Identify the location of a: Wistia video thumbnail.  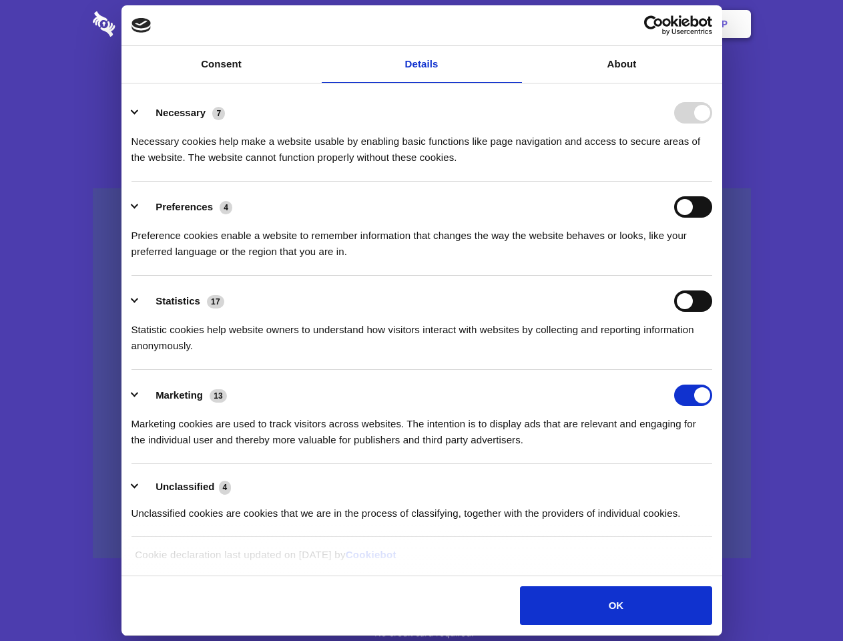
(422, 373).